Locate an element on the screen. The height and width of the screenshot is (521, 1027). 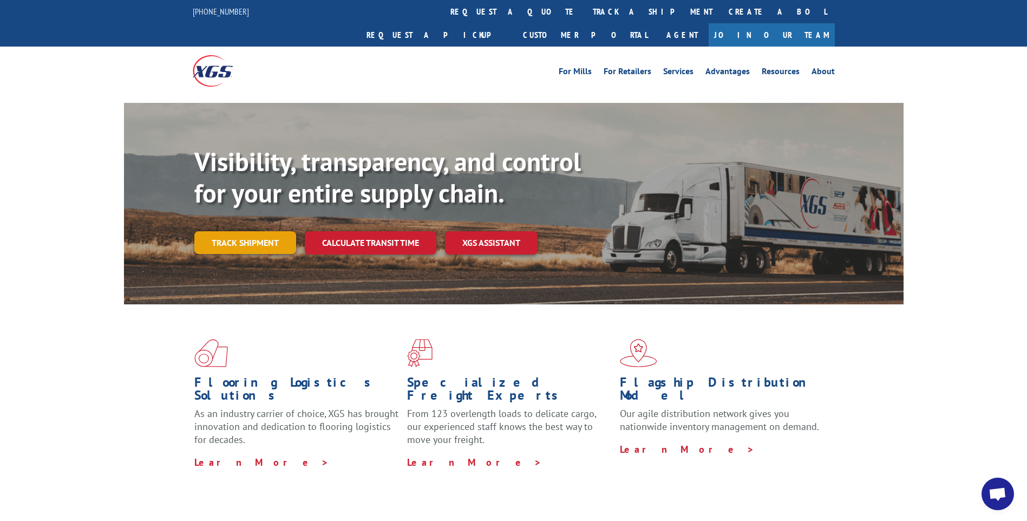
a: Track shipment is located at coordinates (245, 243).